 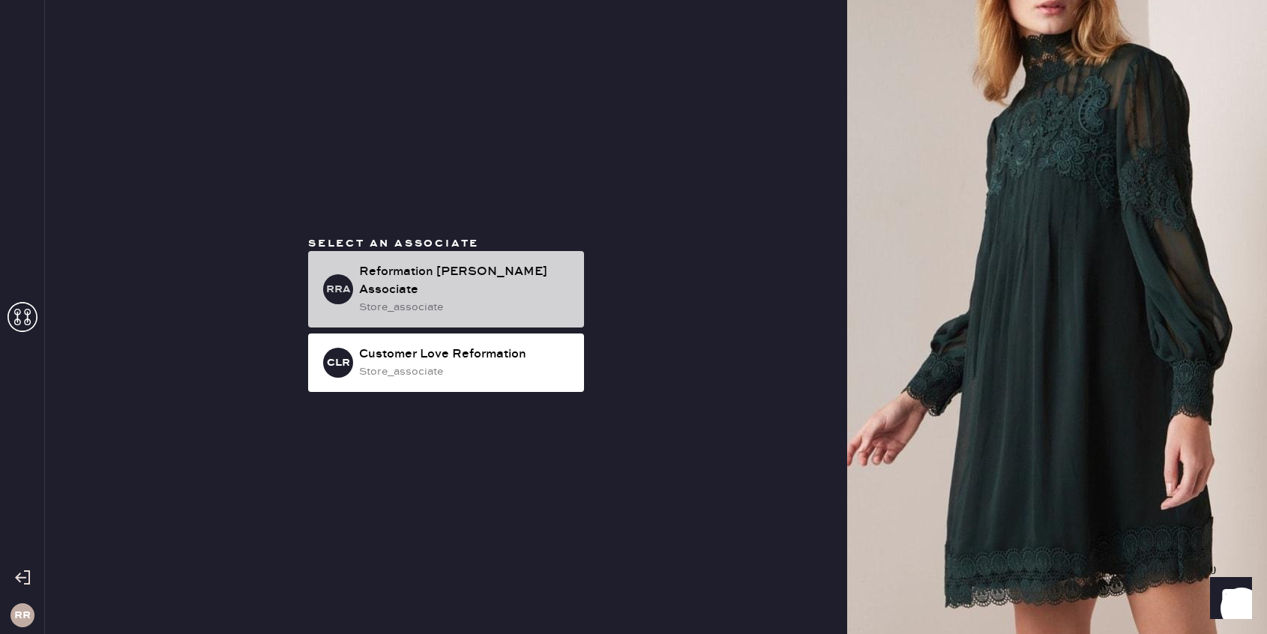 I want to click on h3: RRA, so click(x=338, y=289).